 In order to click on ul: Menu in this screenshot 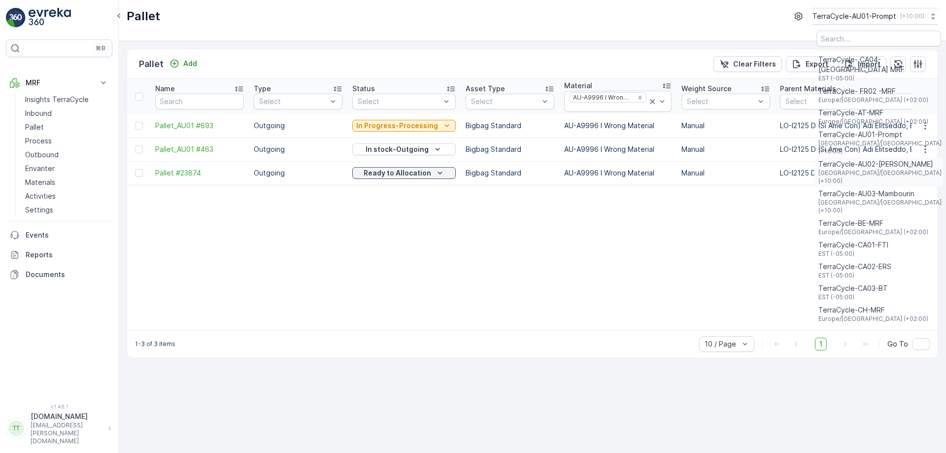, I will do `click(879, 174)`.